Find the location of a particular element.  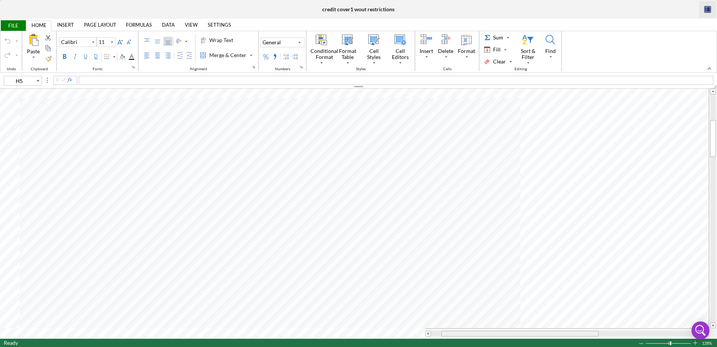

button: Cut is located at coordinates (49, 38).